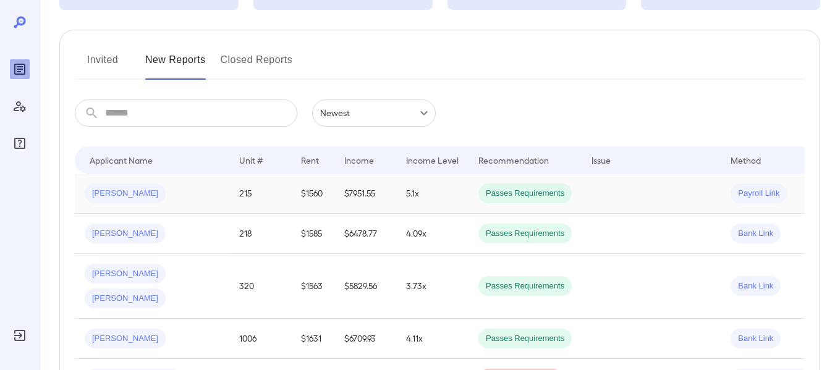  Describe the element at coordinates (313, 234) in the screenshot. I see `td: $1585` at that location.